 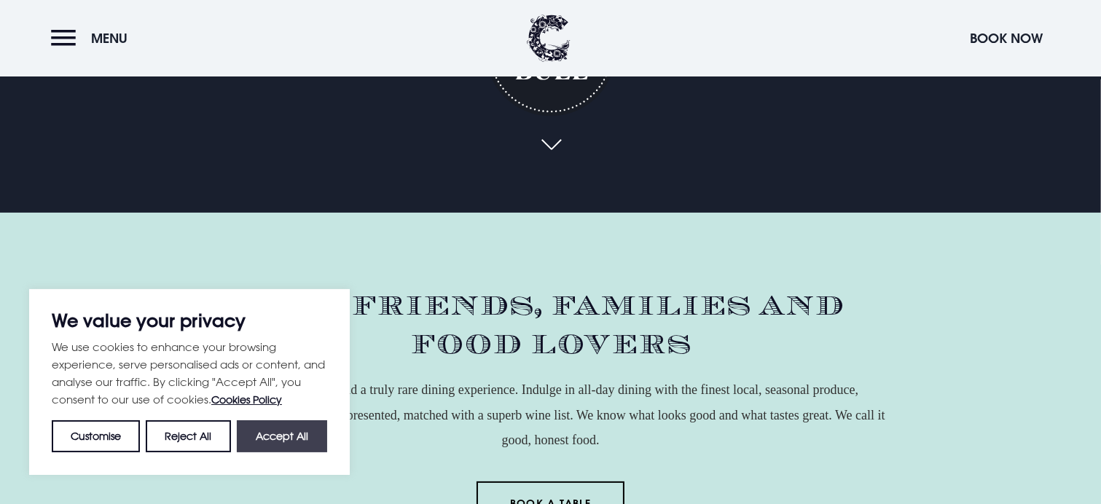 I want to click on div: We value your privacy, so click(x=190, y=382).